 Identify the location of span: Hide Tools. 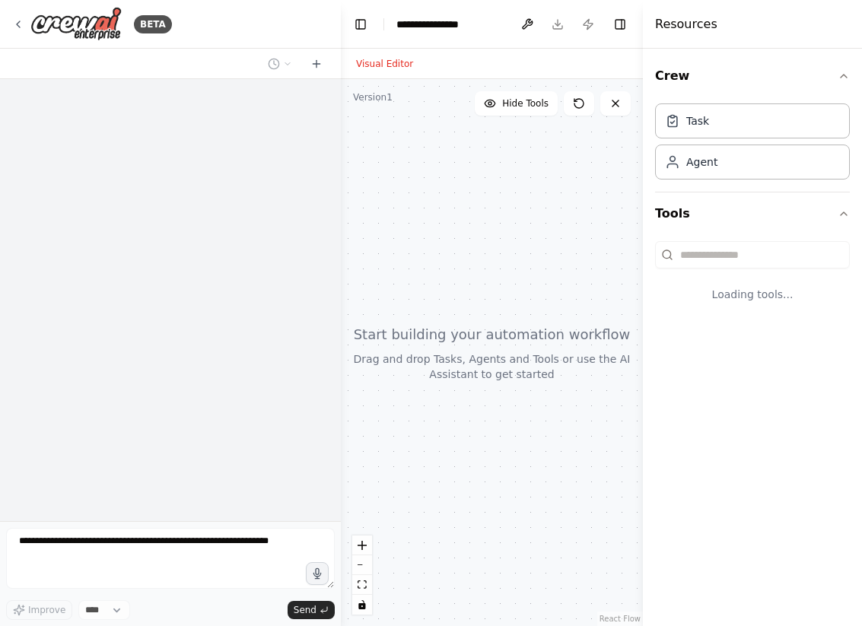
(525, 103).